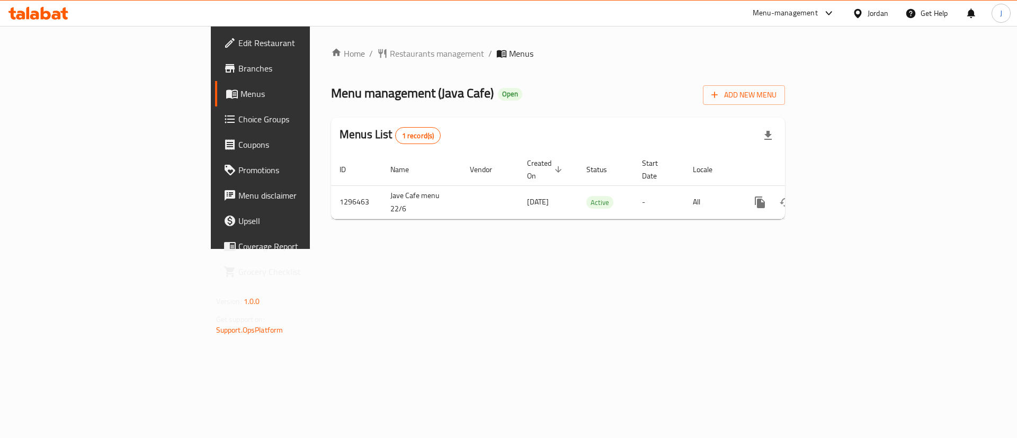 The image size is (1017, 438). I want to click on a: Menu disclaimer, so click(298, 195).